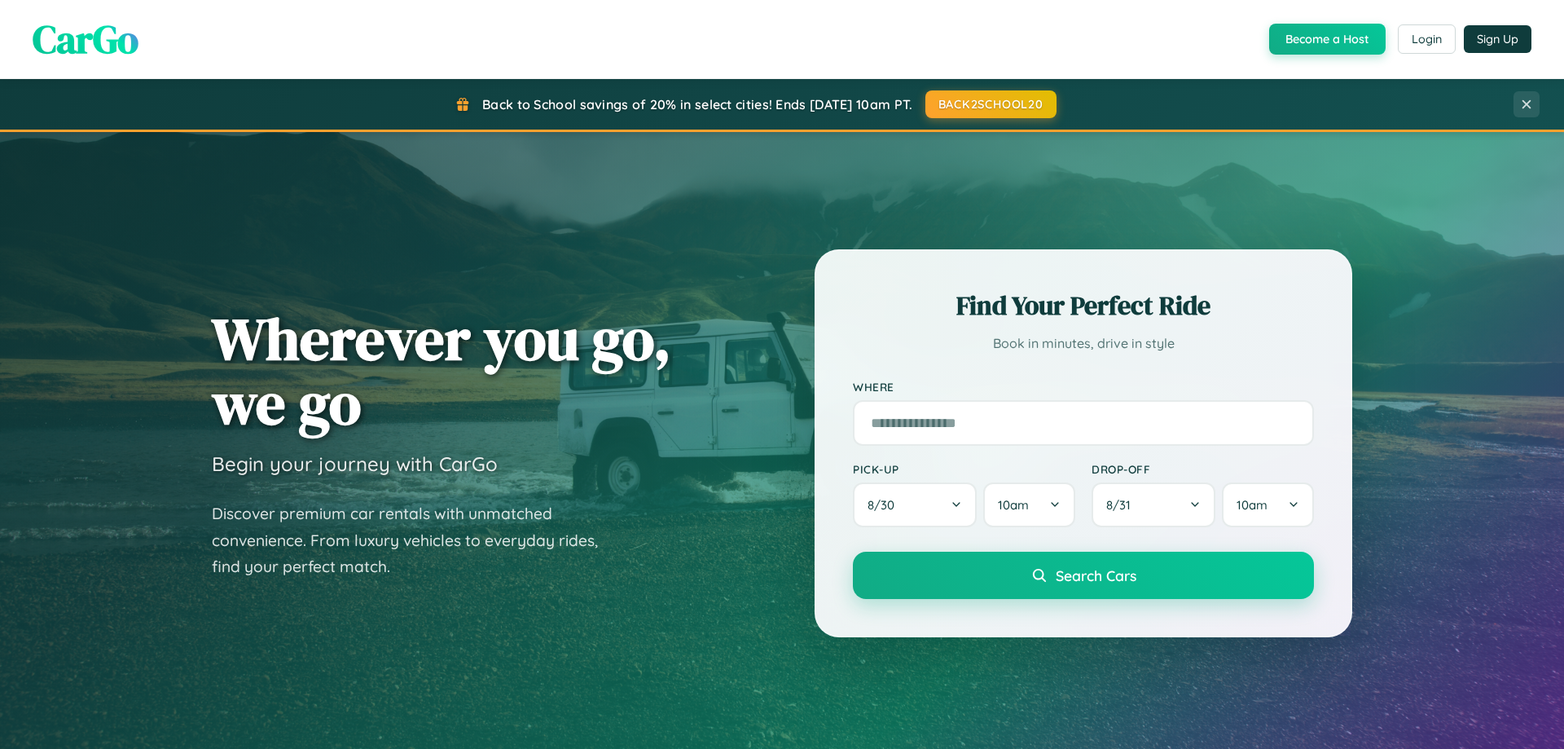 The height and width of the screenshot is (749, 1564). What do you see at coordinates (1122, 504) in the screenshot?
I see `span: 8 / 31` at bounding box center [1122, 504].